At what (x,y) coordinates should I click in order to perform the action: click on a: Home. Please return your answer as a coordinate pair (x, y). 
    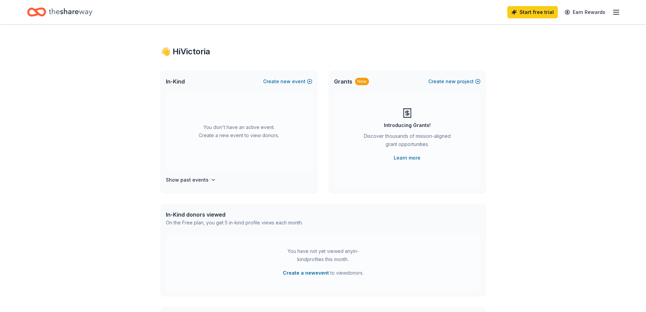
    Looking at the image, I should click on (60, 12).